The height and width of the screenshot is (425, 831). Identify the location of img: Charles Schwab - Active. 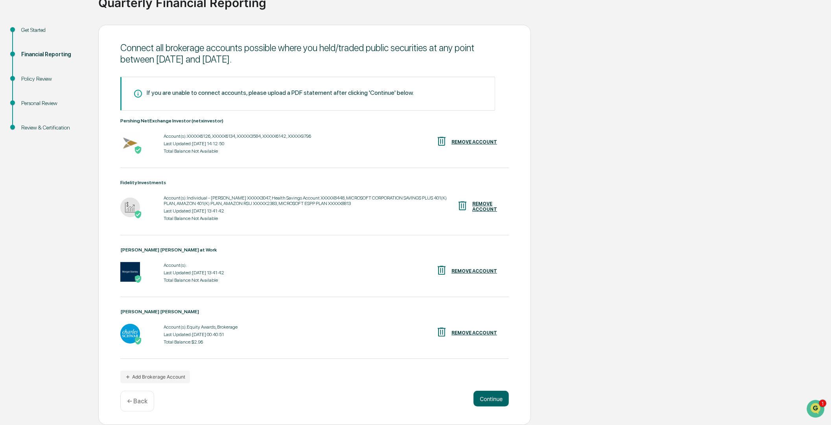
(130, 334).